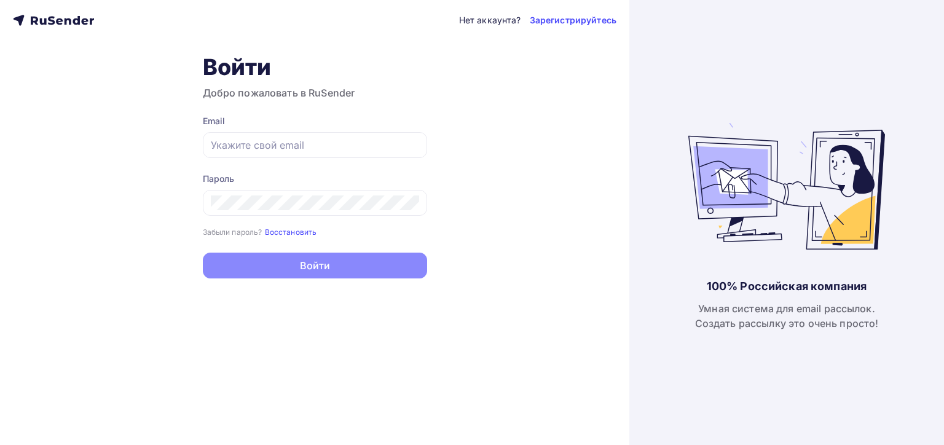 The width and height of the screenshot is (944, 445). Describe the element at coordinates (315, 93) in the screenshot. I see `h3: Добро пожаловать в RuSender` at that location.